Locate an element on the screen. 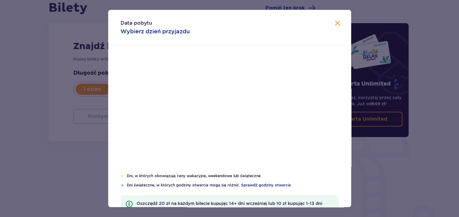 The width and height of the screenshot is (459, 217). p: Wybierz dzień przyjazdu is located at coordinates (155, 32).